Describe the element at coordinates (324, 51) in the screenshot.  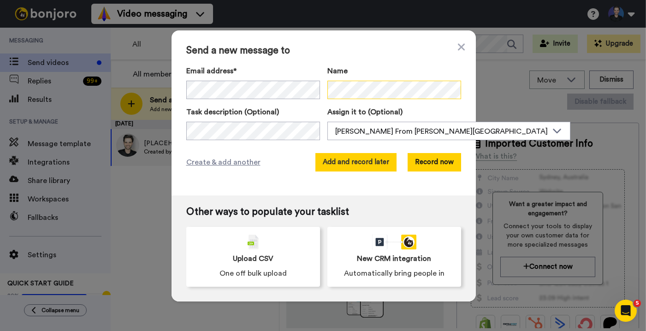
I see `span: Send a new message to` at that location.